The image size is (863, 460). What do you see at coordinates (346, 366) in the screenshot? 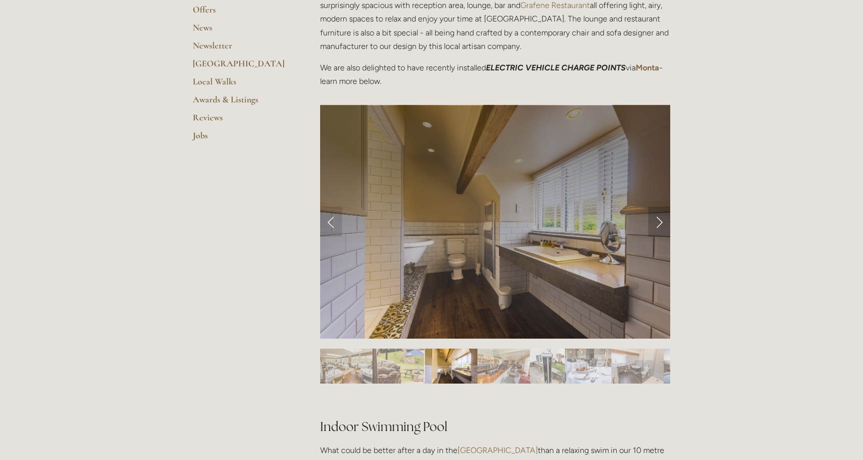
I see `img: Slide 1` at bounding box center [346, 366].